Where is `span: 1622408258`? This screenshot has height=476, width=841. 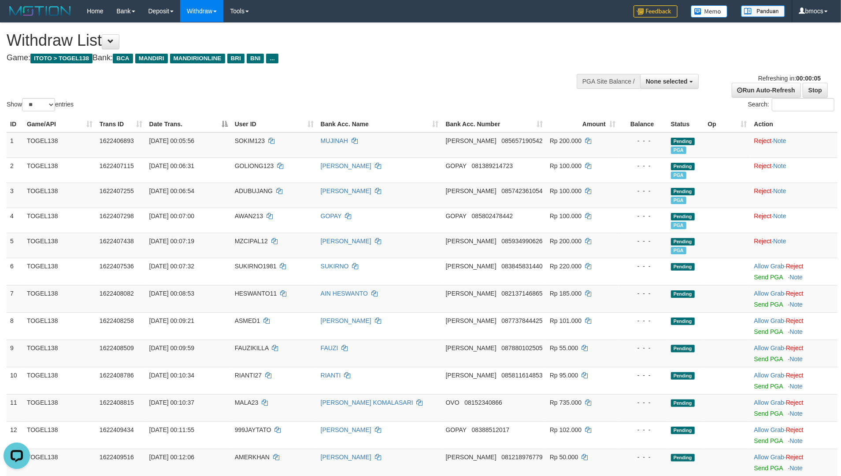
span: 1622408258 is located at coordinates (117, 321).